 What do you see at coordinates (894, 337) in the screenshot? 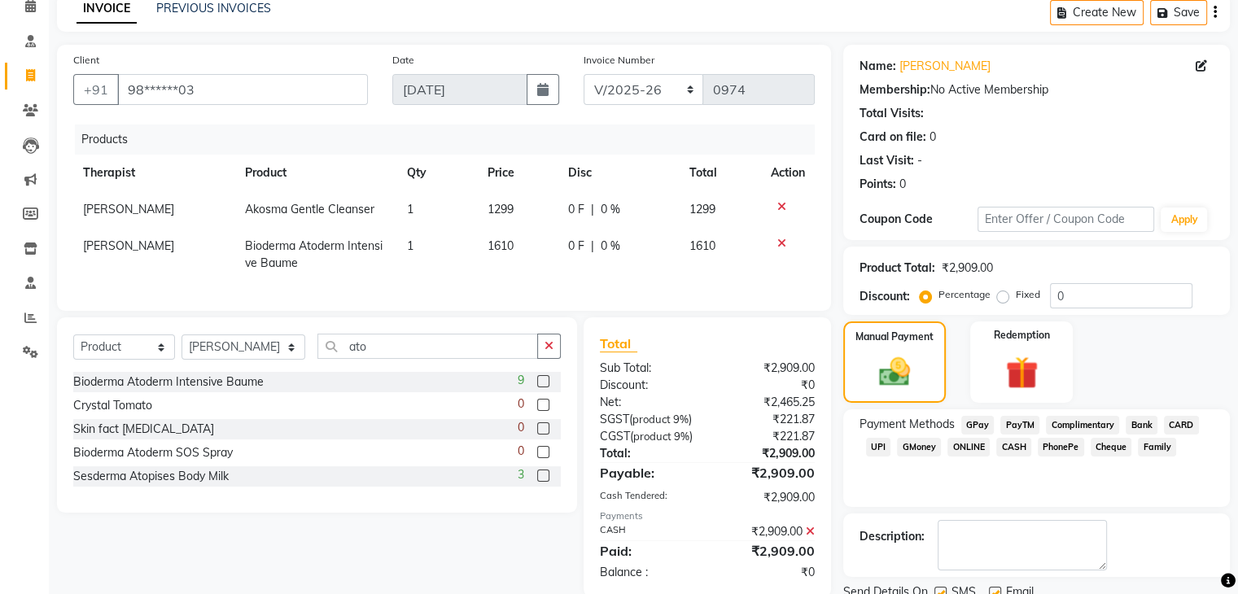
I see `label: Manual Payment` at bounding box center [894, 337].